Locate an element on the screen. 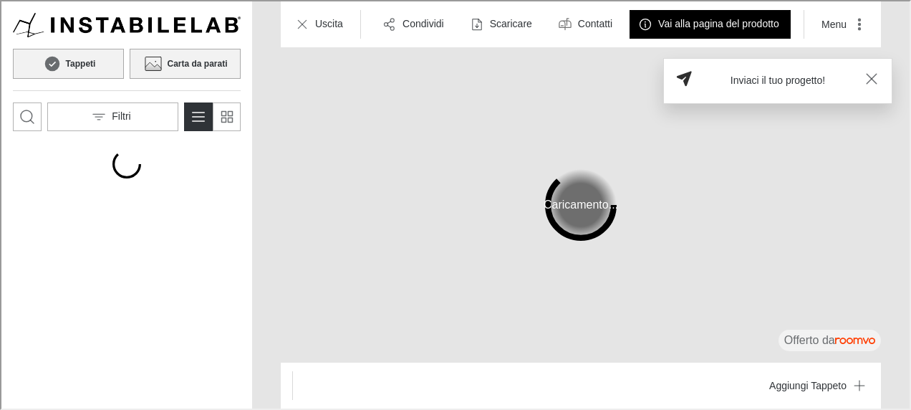  p: Offerto da is located at coordinates (828, 339).